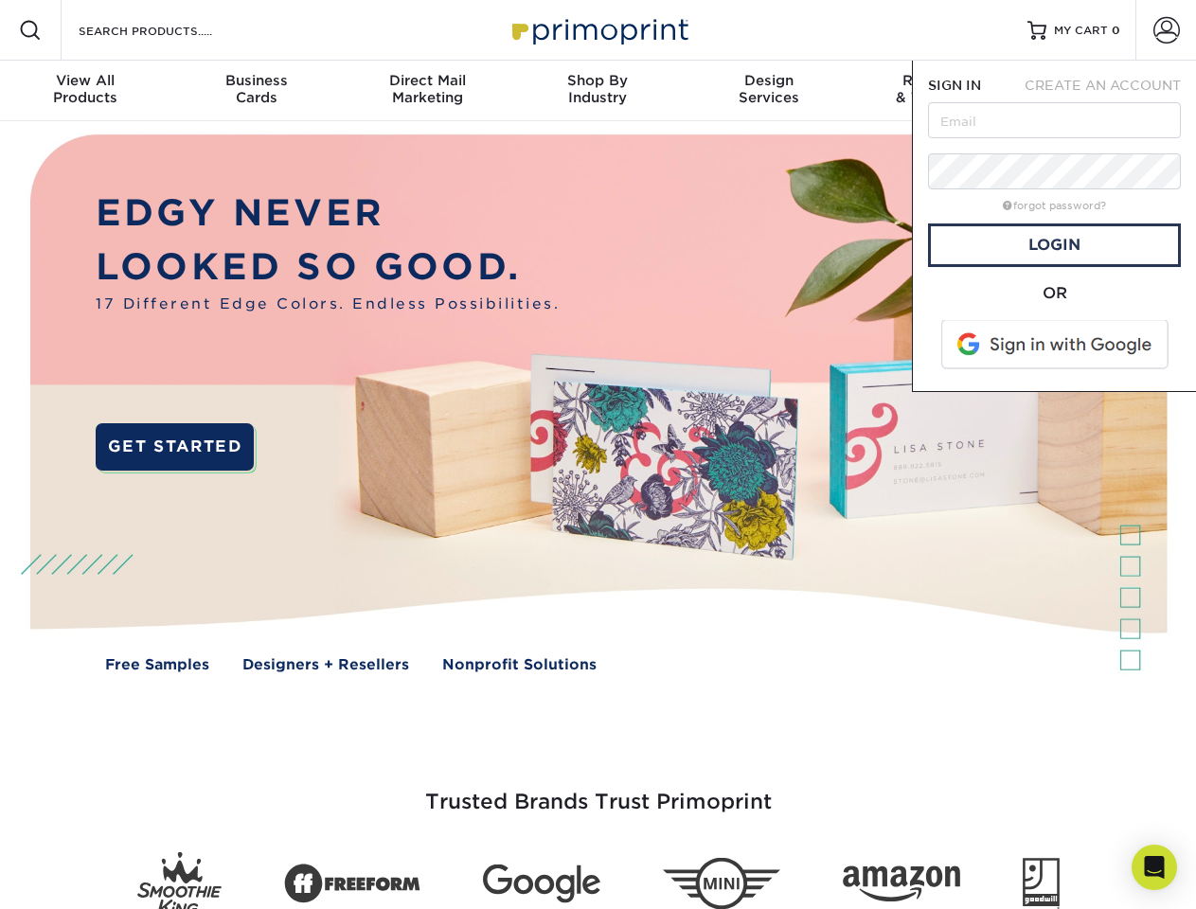  I want to click on span: 17 Different Edge Colors. Endless Possibilities., so click(328, 304).